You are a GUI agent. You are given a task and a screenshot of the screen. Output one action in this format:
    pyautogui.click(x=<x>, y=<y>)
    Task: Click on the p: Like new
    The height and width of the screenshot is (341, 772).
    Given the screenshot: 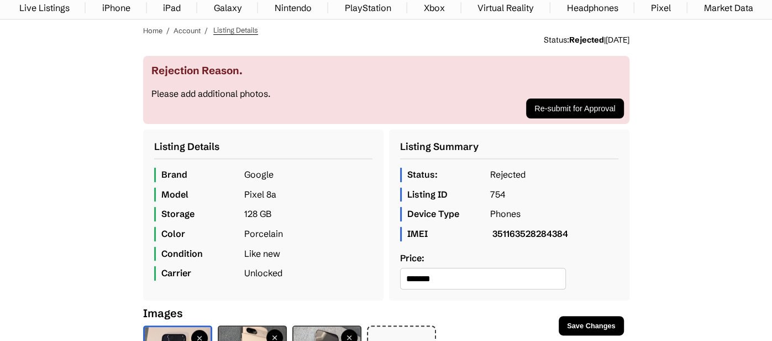 What is the action you would take?
    pyautogui.click(x=263, y=254)
    